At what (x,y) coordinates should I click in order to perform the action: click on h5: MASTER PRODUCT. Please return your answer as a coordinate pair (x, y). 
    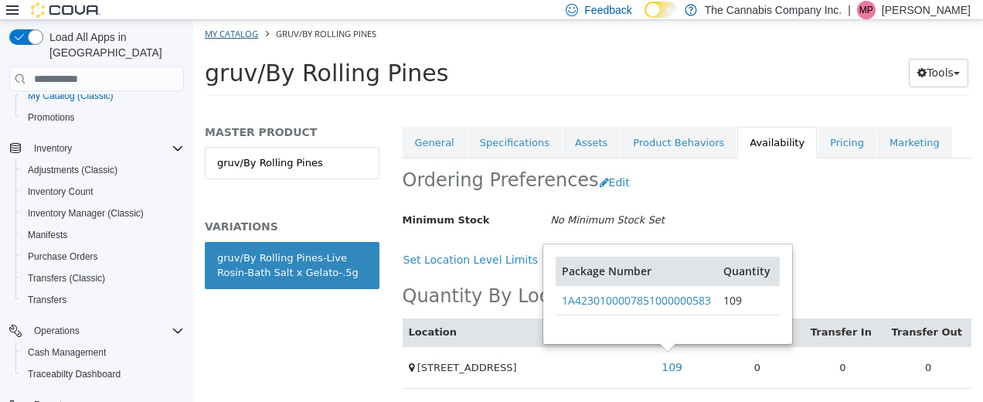
    Looking at the image, I should click on (99, 112).